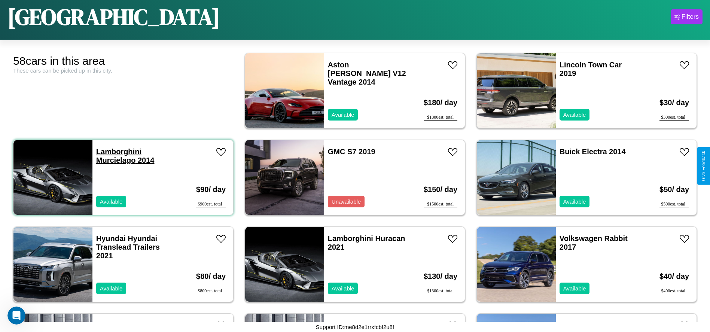  What do you see at coordinates (125, 156) in the screenshot?
I see `a: Lamborghini Murcielago 2014` at bounding box center [125, 156].